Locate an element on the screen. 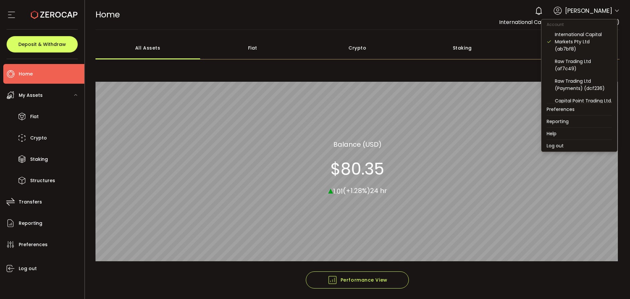  span: Crypto is located at coordinates (38, 138).